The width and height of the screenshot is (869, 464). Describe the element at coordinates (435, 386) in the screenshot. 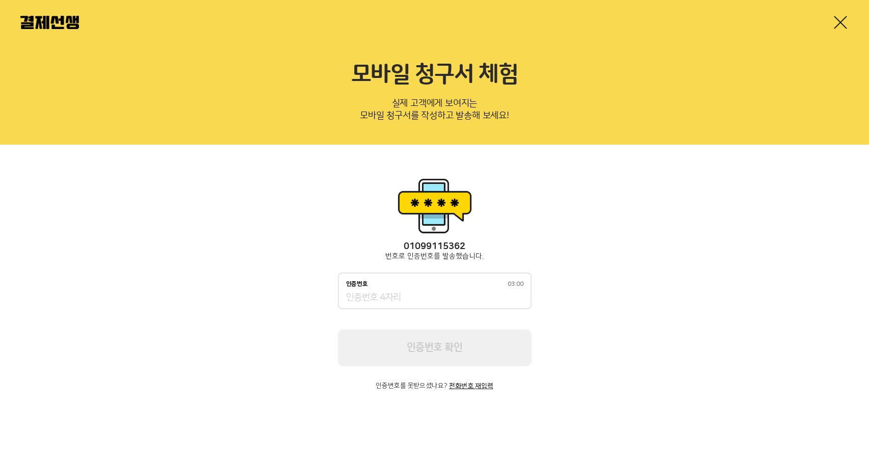

I see `p: 인증번호를 못받으셨나요?` at that location.